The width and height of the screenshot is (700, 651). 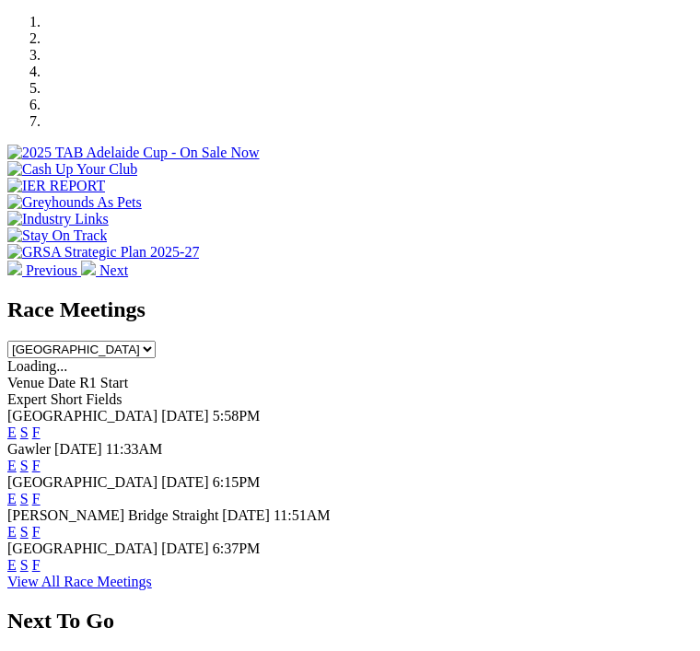 What do you see at coordinates (62, 382) in the screenshot?
I see `span: Date` at bounding box center [62, 382].